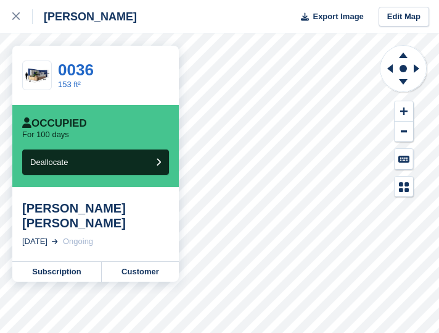 This screenshot has height=333, width=439. Describe the element at coordinates (69, 84) in the screenshot. I see `a: 153 ft²` at that location.